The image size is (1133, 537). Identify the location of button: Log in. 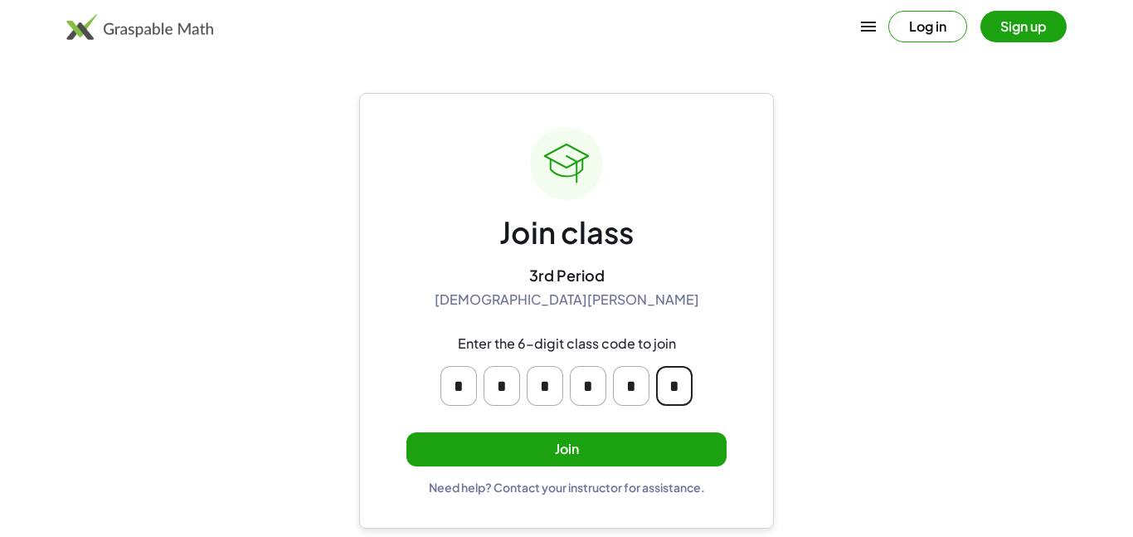
(928, 27).